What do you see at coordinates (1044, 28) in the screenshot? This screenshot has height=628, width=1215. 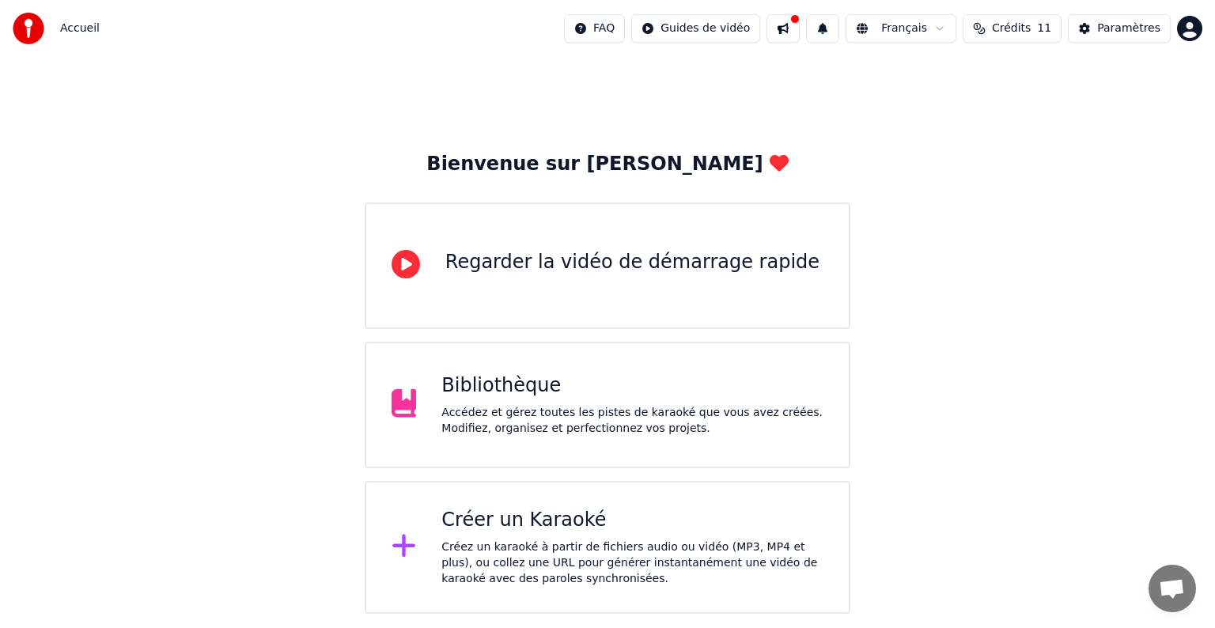 I see `span: 11` at bounding box center [1044, 28].